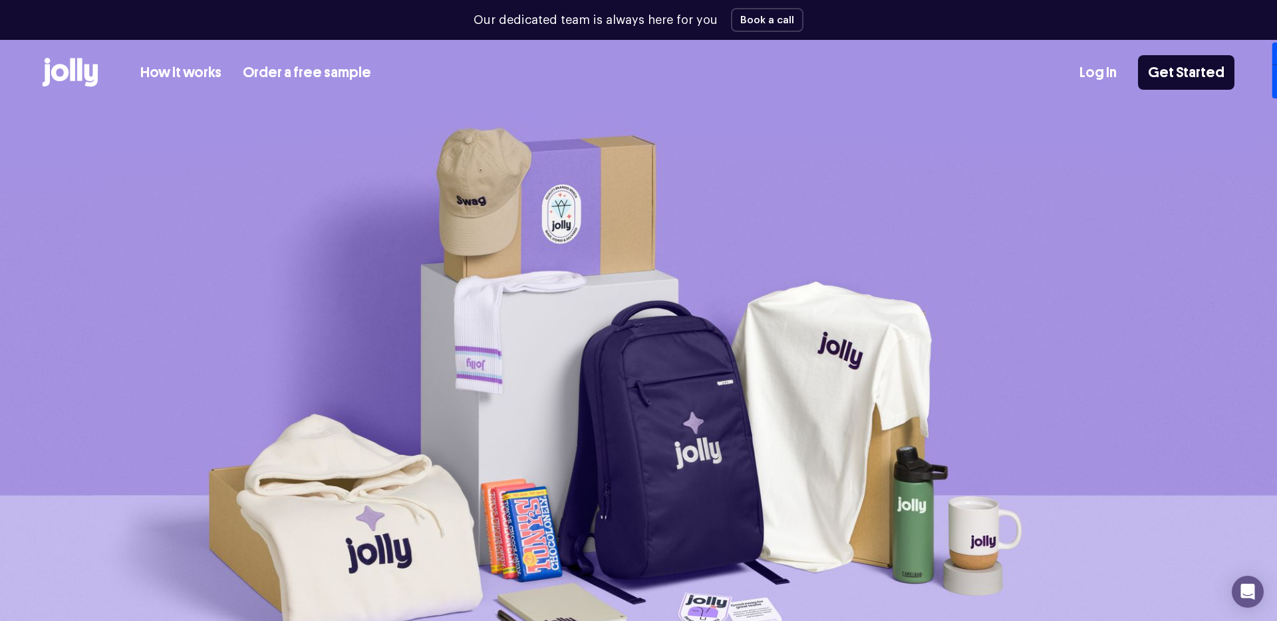 This screenshot has width=1277, height=621. I want to click on a: Order a free sample, so click(307, 73).